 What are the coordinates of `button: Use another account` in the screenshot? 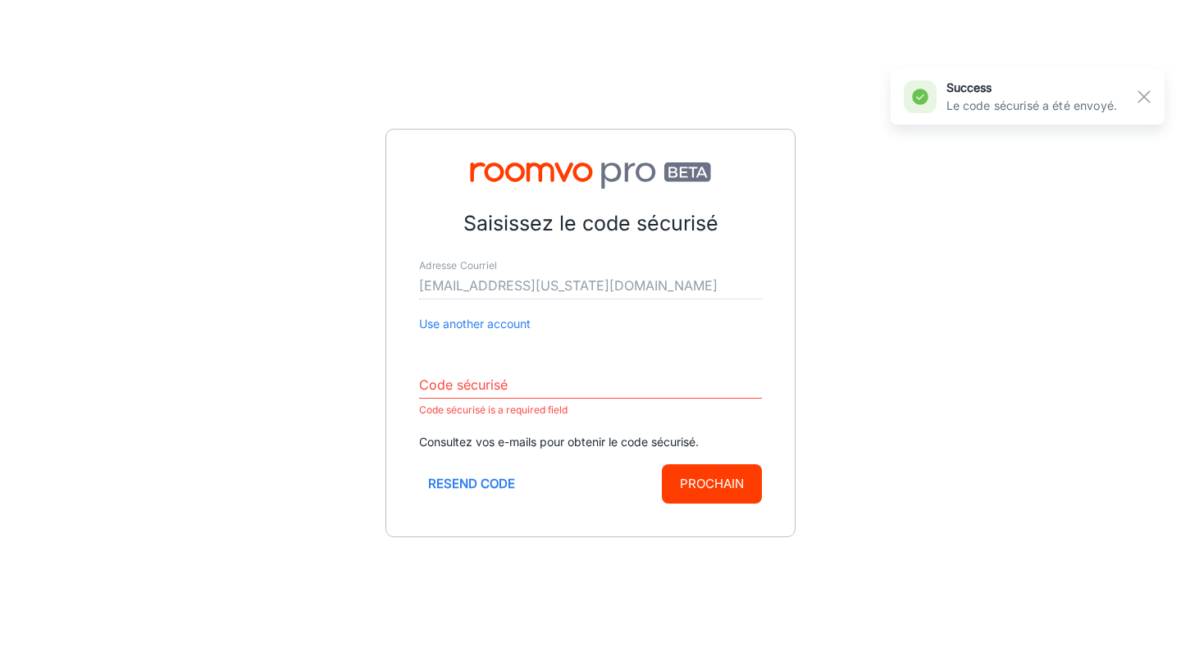 It's located at (475, 324).